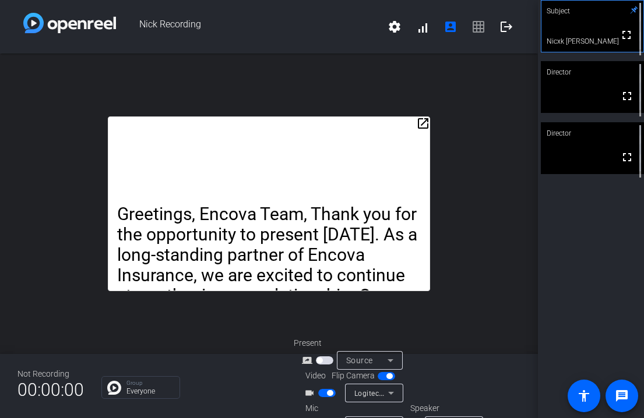 This screenshot has height=418, width=644. What do you see at coordinates (621, 396) in the screenshot?
I see `mat-icon: message` at bounding box center [621, 396].